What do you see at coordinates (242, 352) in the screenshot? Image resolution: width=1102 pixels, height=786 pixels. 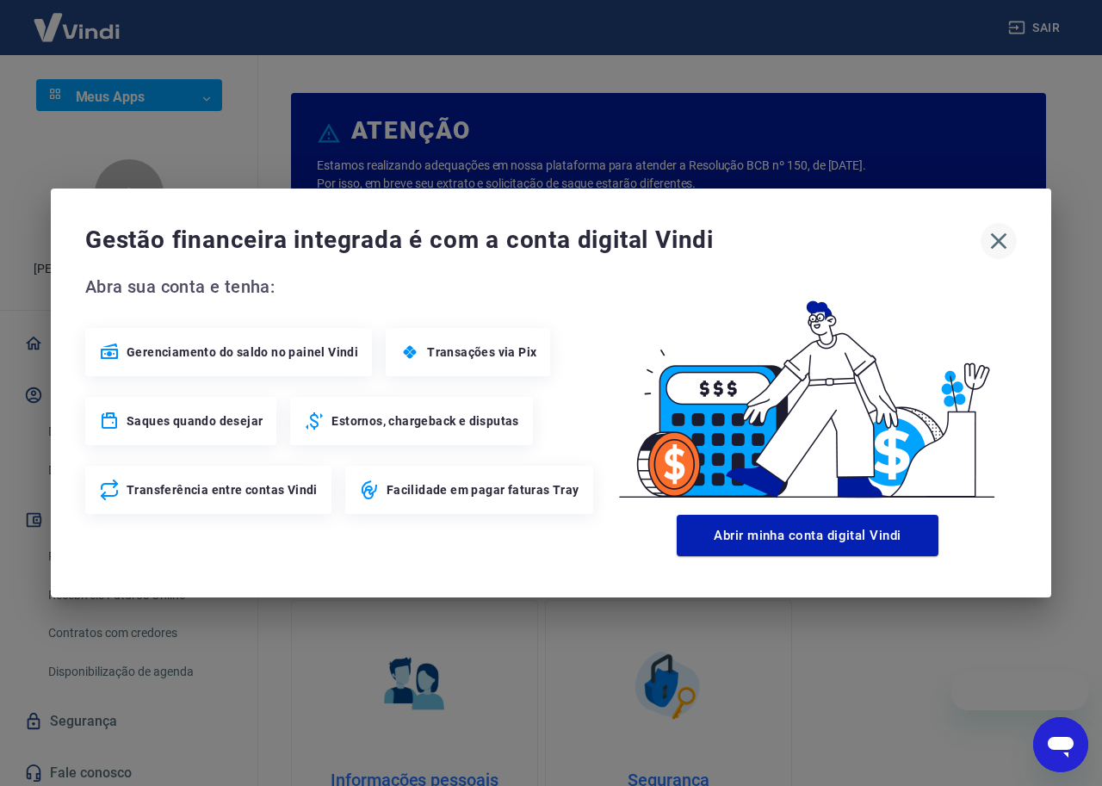 I see `span: Gerenciamento do saldo no painel Vindi` at bounding box center [242, 352].